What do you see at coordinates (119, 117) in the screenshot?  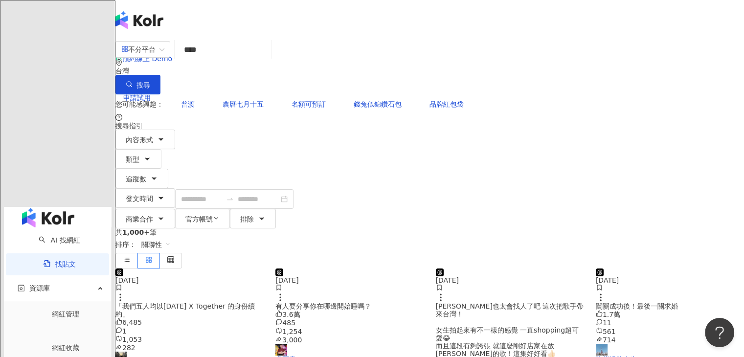 I see `span: question-circle` at bounding box center [119, 117].